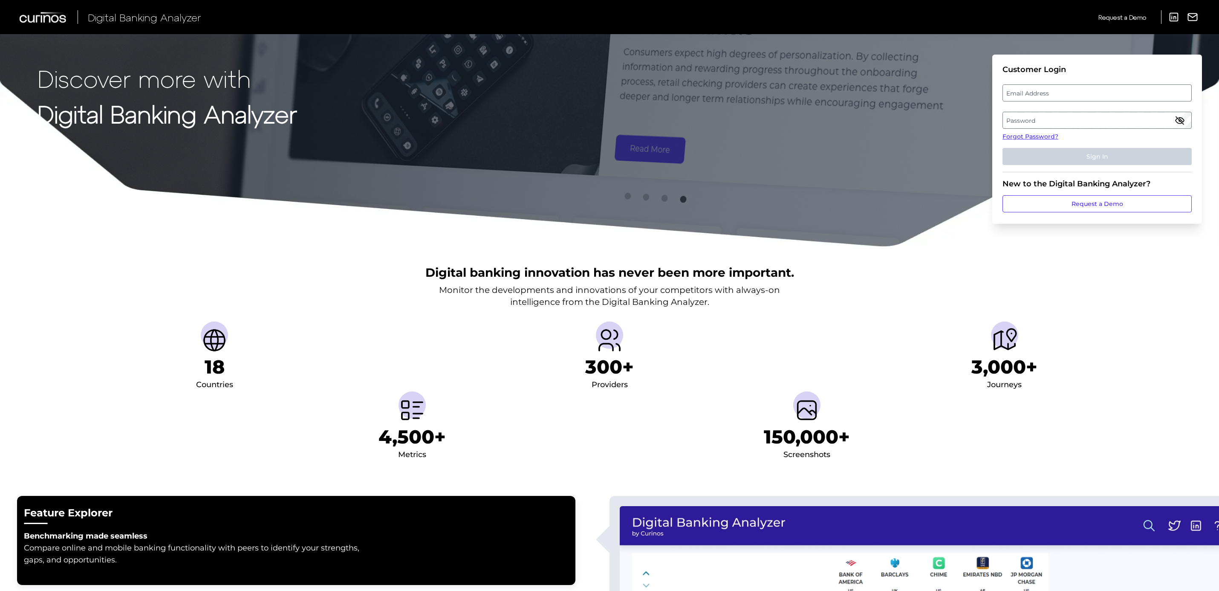 This screenshot has height=591, width=1219. I want to click on strong: Digital Banking Analyzer, so click(167, 113).